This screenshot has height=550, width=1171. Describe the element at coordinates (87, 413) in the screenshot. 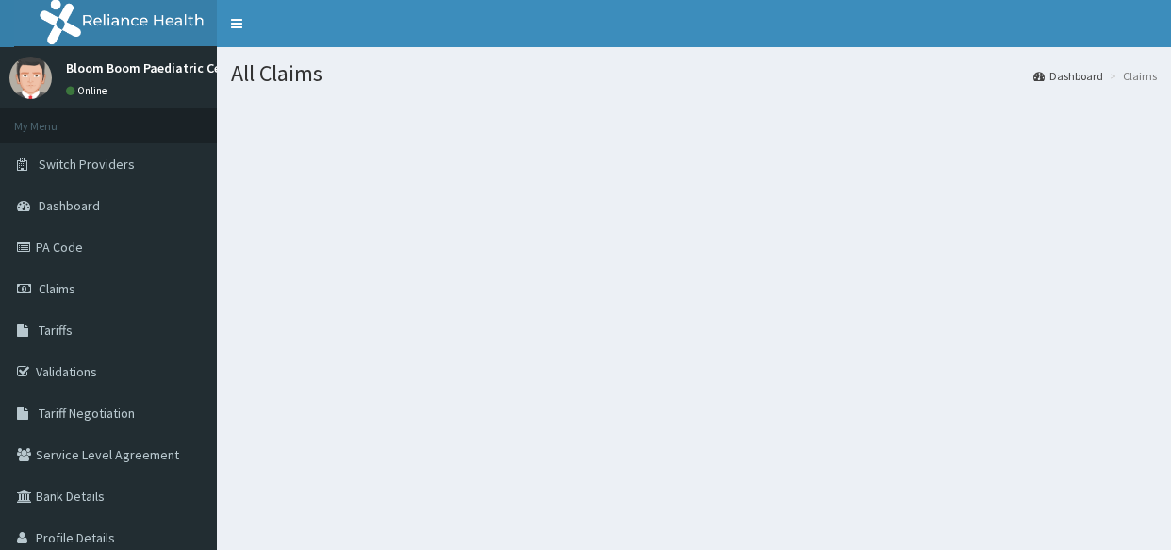

I see `span: Tariff Negotiation` at that location.